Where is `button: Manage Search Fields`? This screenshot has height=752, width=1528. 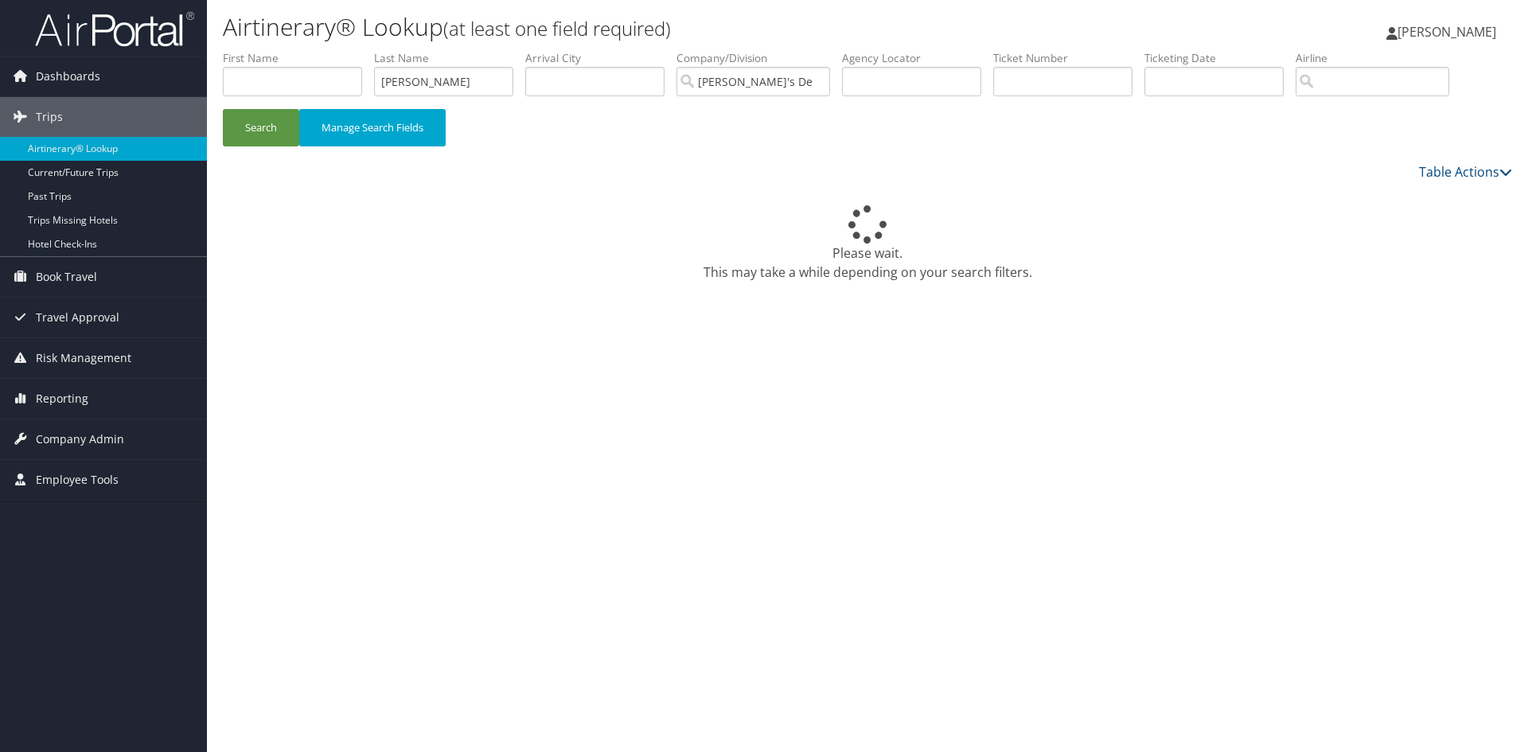
button: Manage Search Fields is located at coordinates (372, 127).